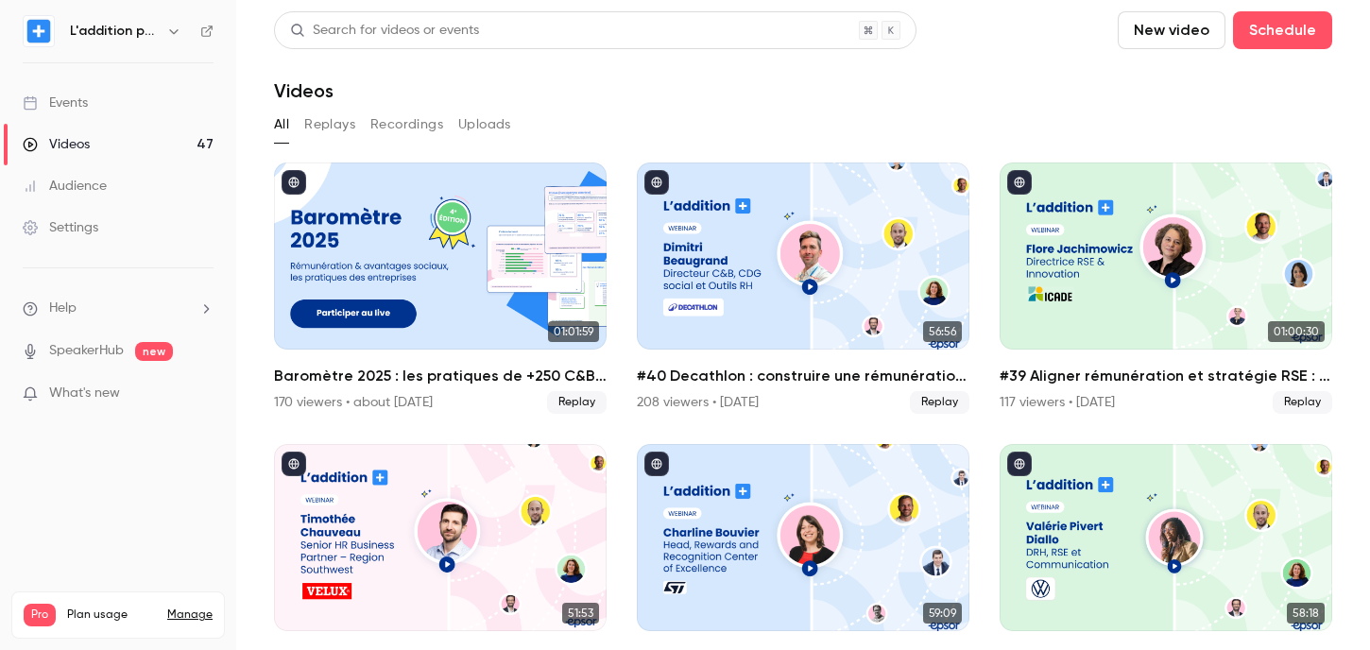 This screenshot has height=650, width=1370. Describe the element at coordinates (64, 186) in the screenshot. I see `div: Audience` at that location.